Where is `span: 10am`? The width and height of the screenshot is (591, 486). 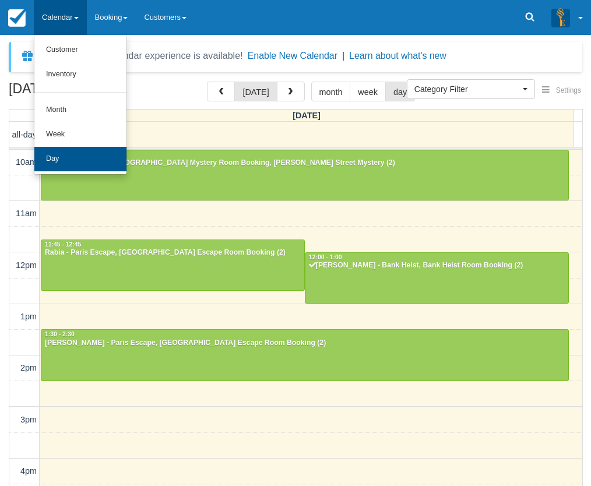
span: 10am is located at coordinates (26, 162).